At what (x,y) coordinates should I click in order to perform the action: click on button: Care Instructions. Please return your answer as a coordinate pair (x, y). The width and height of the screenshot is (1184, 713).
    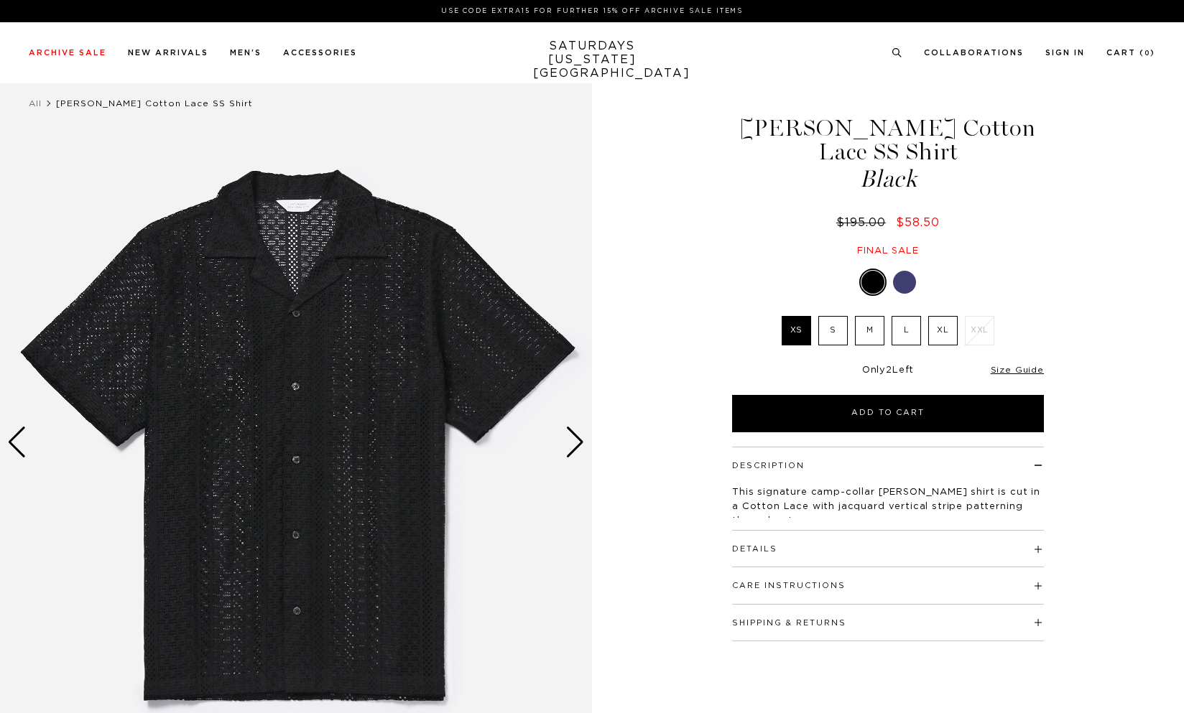
    Looking at the image, I should click on (789, 585).